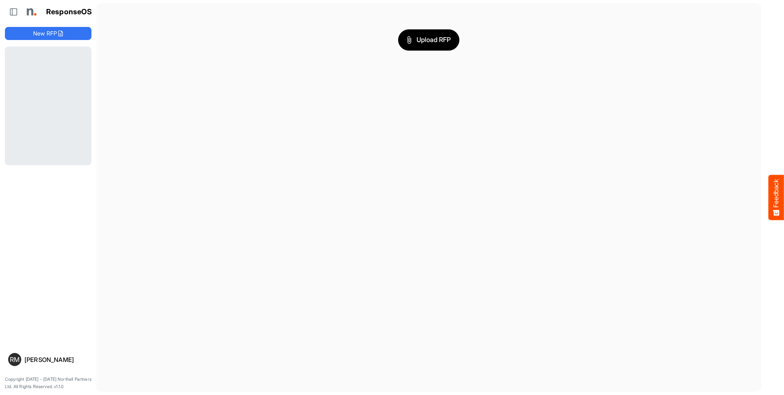 The width and height of the screenshot is (784, 395). Describe the element at coordinates (776, 198) in the screenshot. I see `button: Feedback` at that location.